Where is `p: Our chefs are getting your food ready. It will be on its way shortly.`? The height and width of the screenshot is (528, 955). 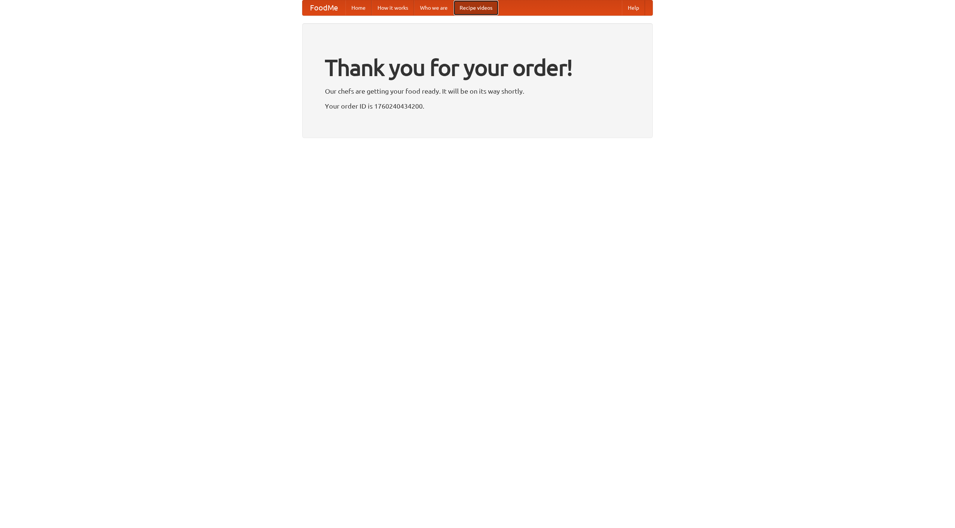 p: Our chefs are getting your food ready. It will be on its way shortly. is located at coordinates (477, 91).